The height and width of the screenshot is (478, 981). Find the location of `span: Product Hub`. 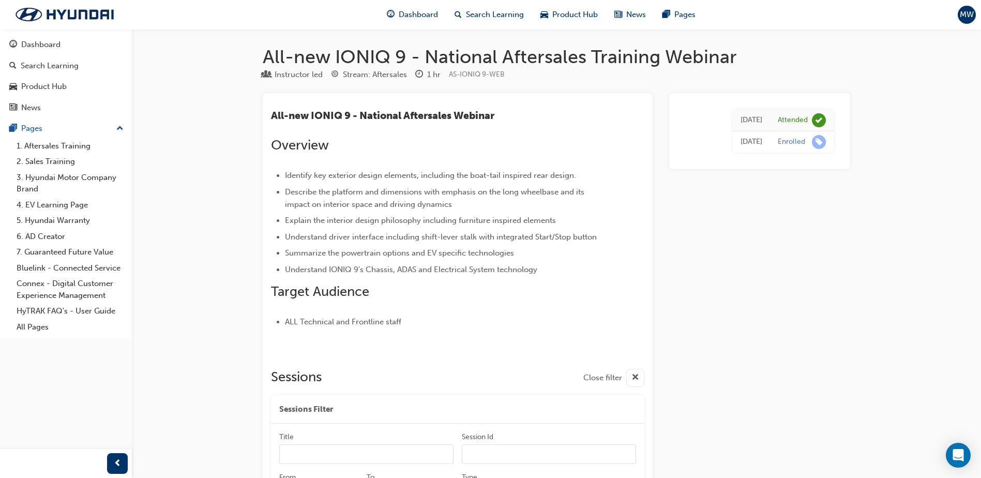

span: Product Hub is located at coordinates (575, 14).